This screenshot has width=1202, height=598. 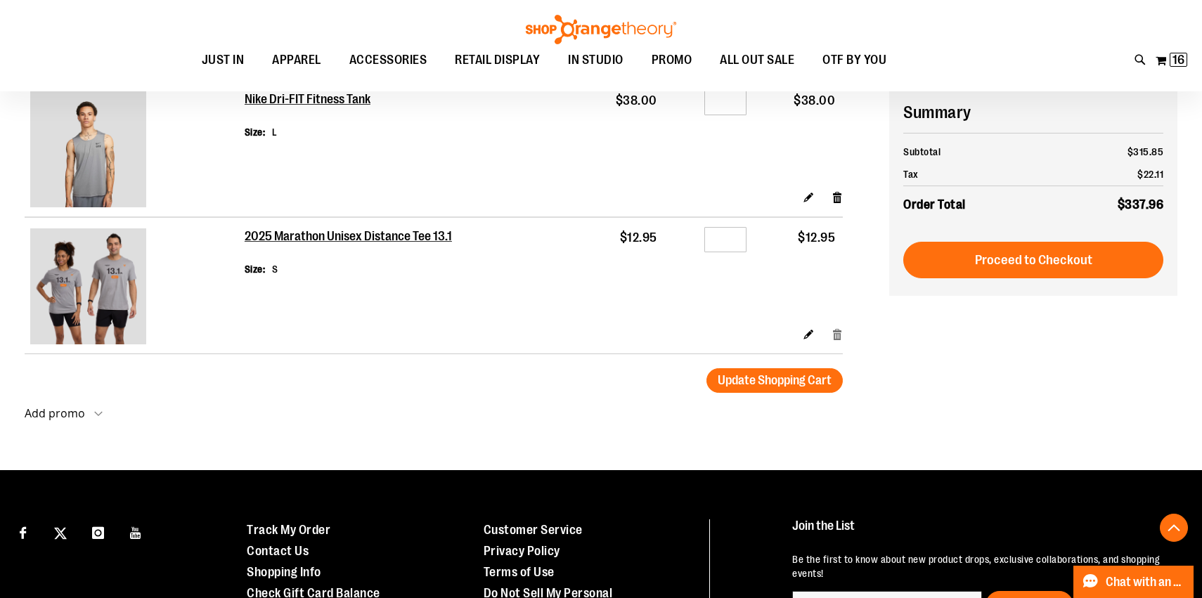 What do you see at coordinates (278, 551) in the screenshot?
I see `a: Contact Us` at bounding box center [278, 551].